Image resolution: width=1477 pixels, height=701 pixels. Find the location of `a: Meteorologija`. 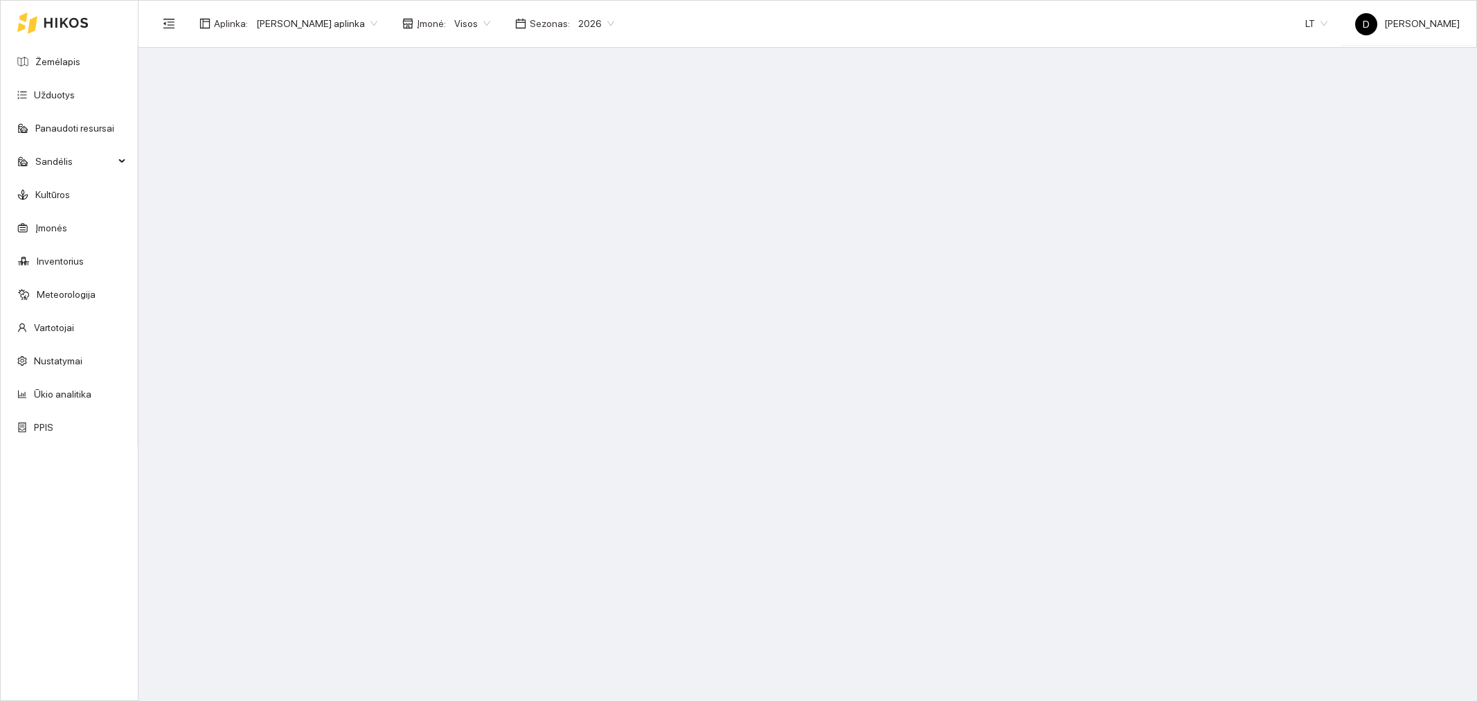

a: Meteorologija is located at coordinates (66, 294).